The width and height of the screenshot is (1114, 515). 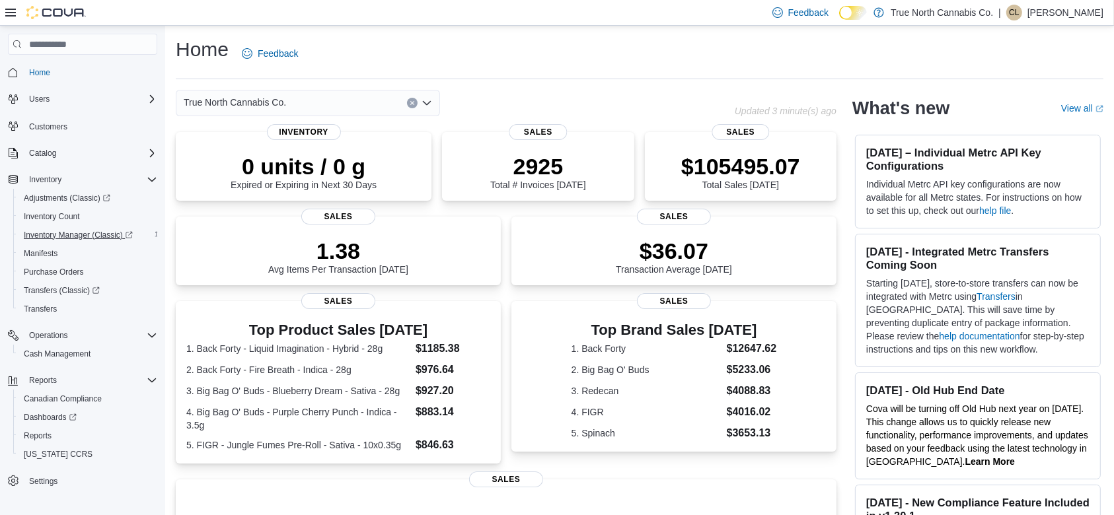 What do you see at coordinates (752, 433) in the screenshot?
I see `dd: $3653.13` at bounding box center [752, 433].